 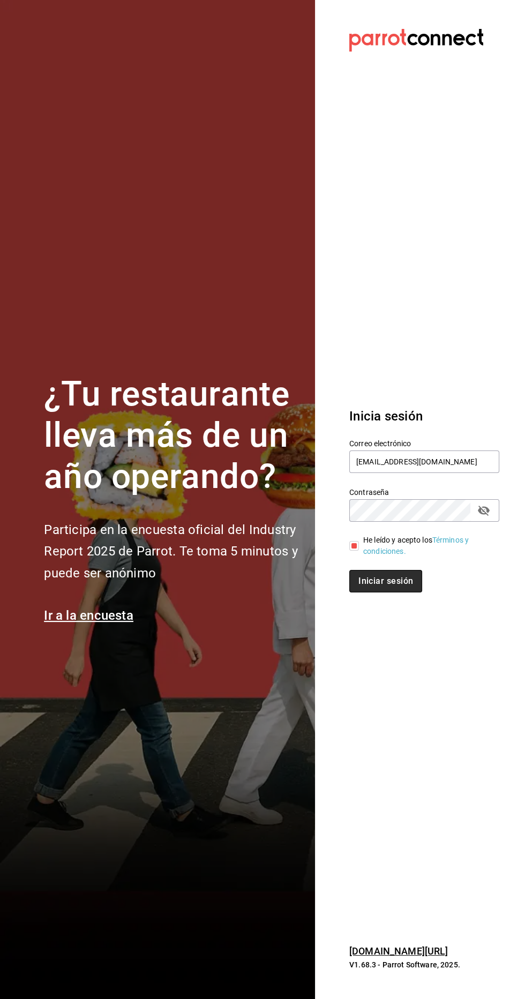 I want to click on div: He leído y acepto los, so click(x=427, y=546).